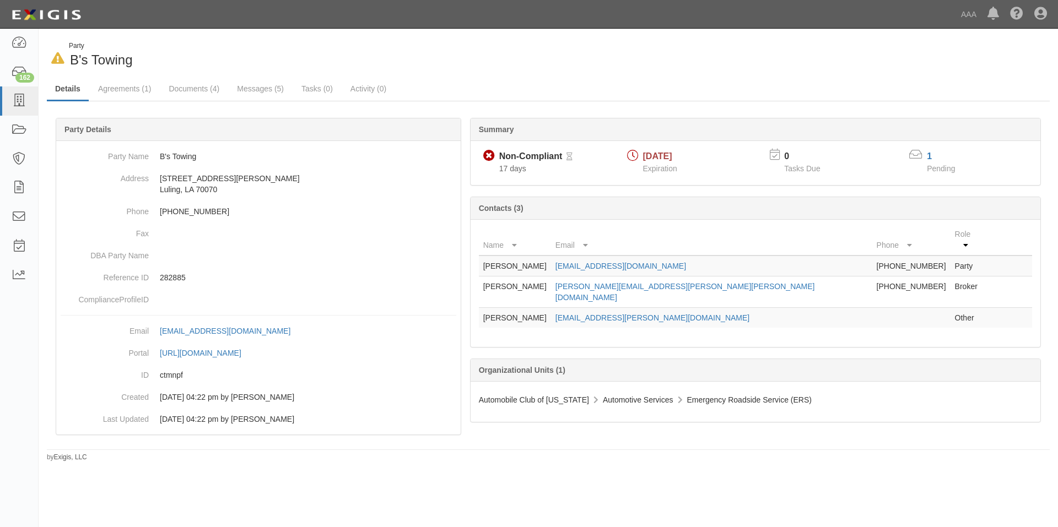 The height and width of the screenshot is (527, 1058). Describe the element at coordinates (969, 318) in the screenshot. I see `td: Other` at that location.